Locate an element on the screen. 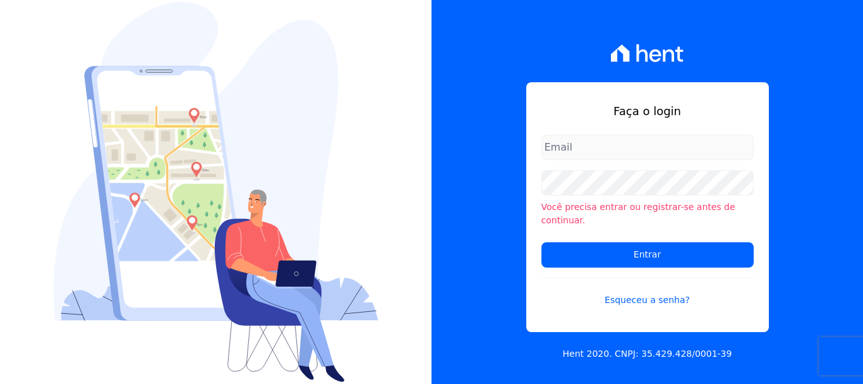 This screenshot has height=384, width=863. li: Você precisa entrar ou registrar-se antes de continuar. is located at coordinates (648, 214).